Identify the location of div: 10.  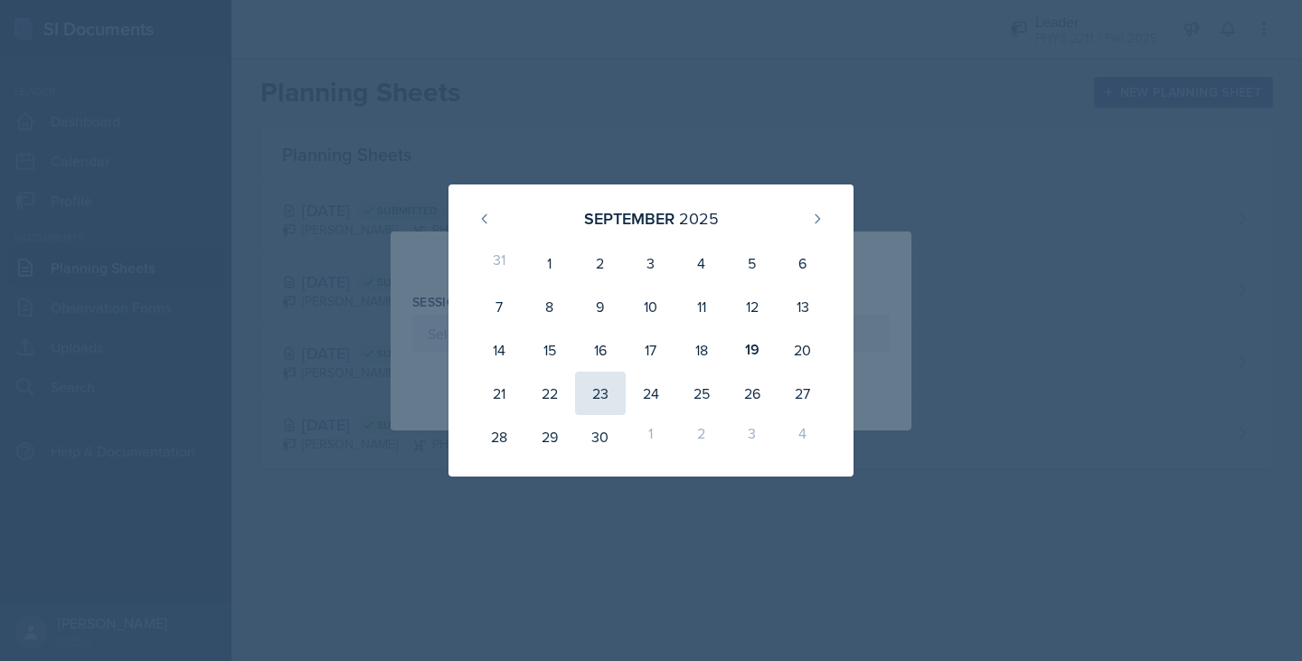
(651, 306).